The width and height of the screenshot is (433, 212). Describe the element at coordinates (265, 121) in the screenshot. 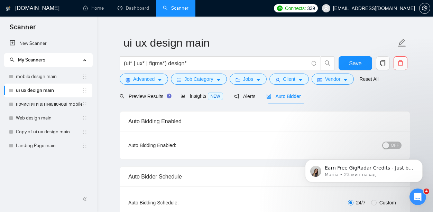

I see `div: Auto Bidding Enabled` at that location.